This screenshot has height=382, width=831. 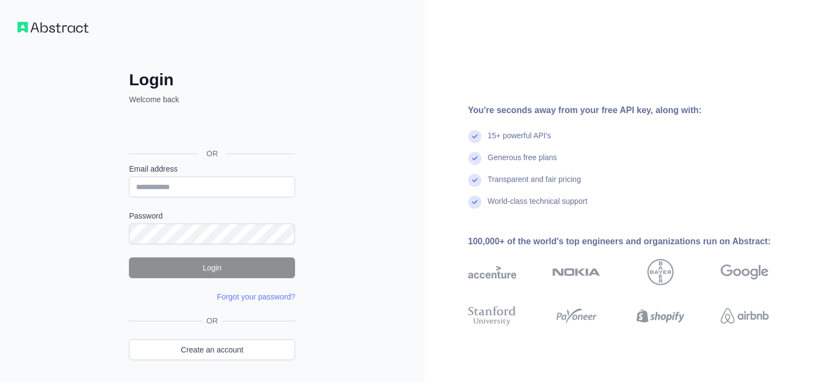 I want to click on div: Generous free plans, so click(x=522, y=163).